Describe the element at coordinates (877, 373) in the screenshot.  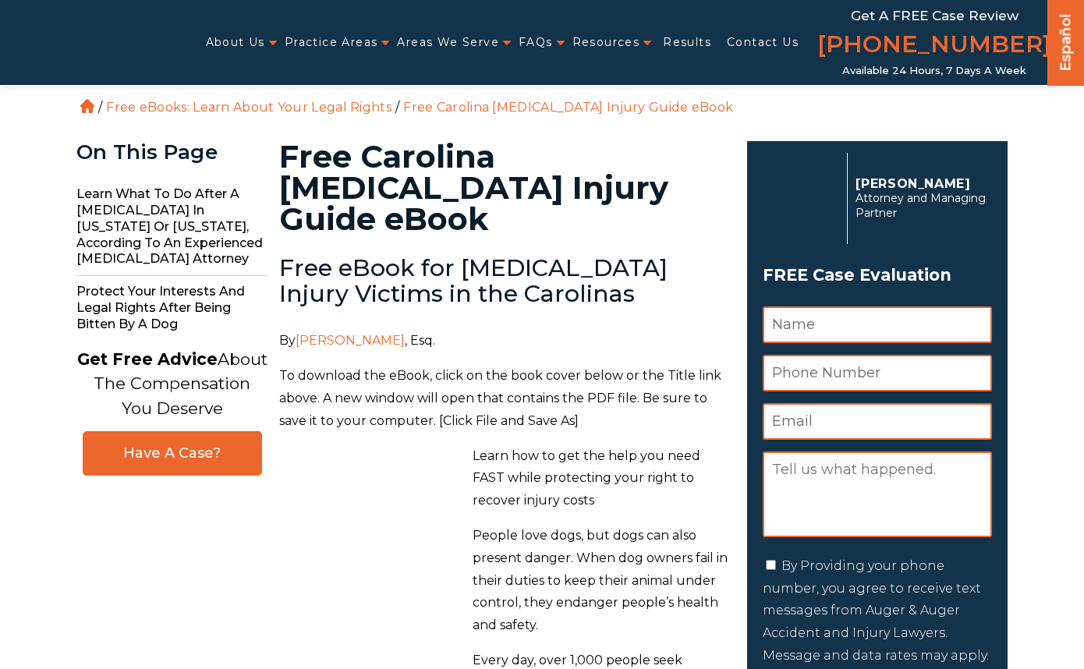
I see `input: Phone Number` at that location.